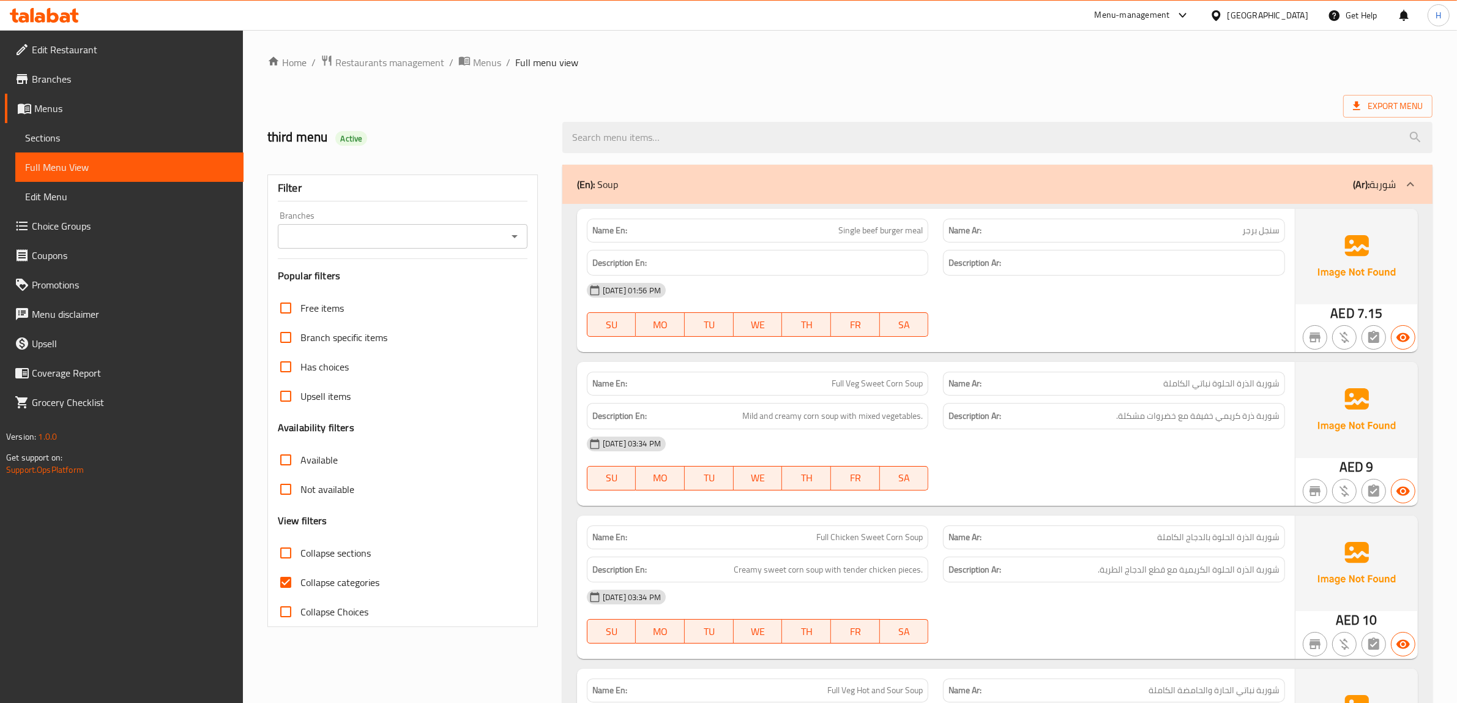 This screenshot has width=1457, height=703. I want to click on span: Full Veg Hot and Sour Soup, so click(875, 690).